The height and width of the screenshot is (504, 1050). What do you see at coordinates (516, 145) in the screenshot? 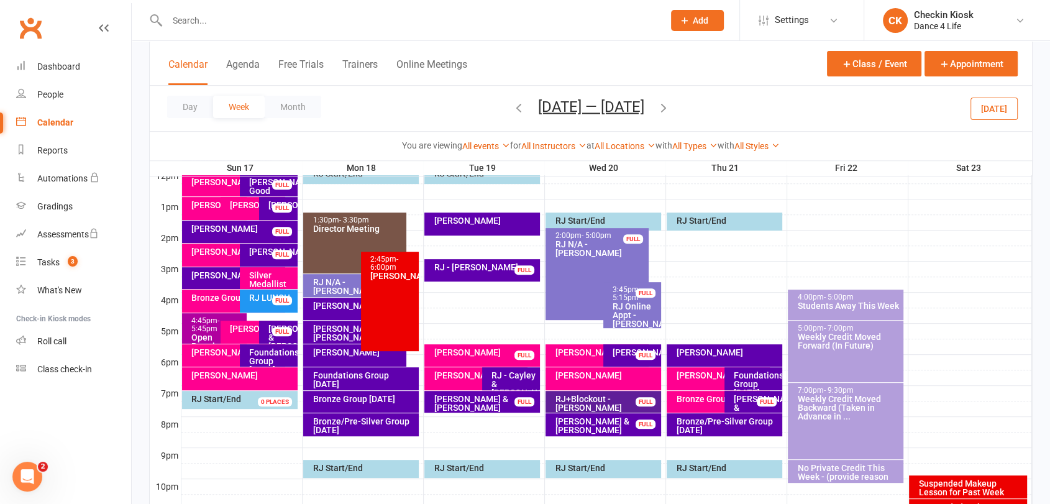
I see `strong: for` at bounding box center [516, 145].